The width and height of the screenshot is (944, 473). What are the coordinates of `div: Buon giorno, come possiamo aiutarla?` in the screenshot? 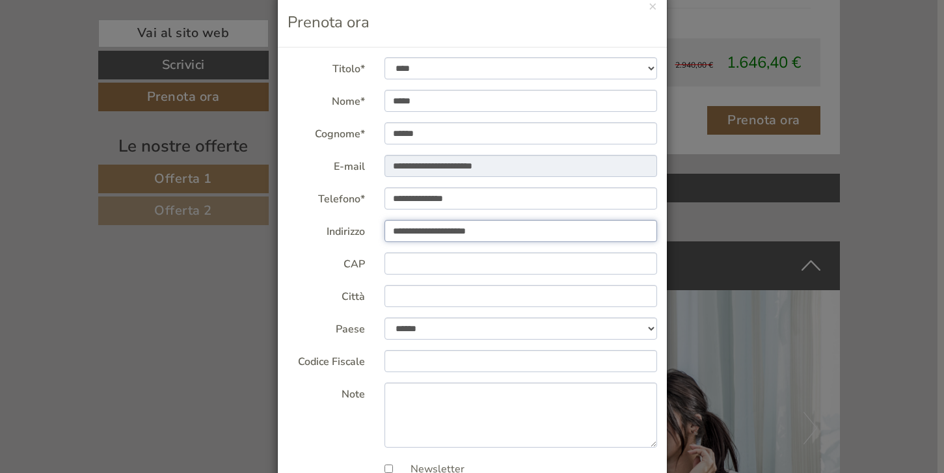 It's located at (107, 55).